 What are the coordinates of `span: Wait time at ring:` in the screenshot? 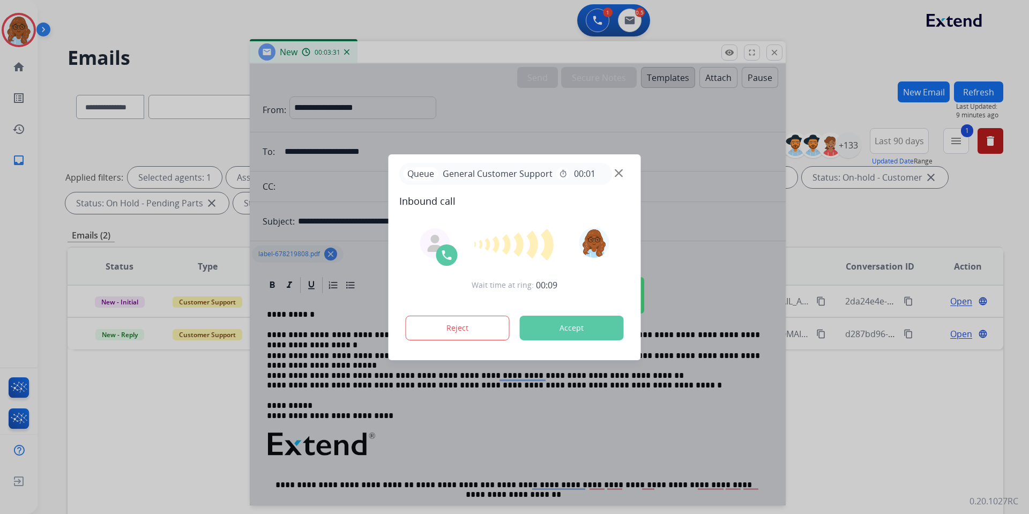 It's located at (503, 285).